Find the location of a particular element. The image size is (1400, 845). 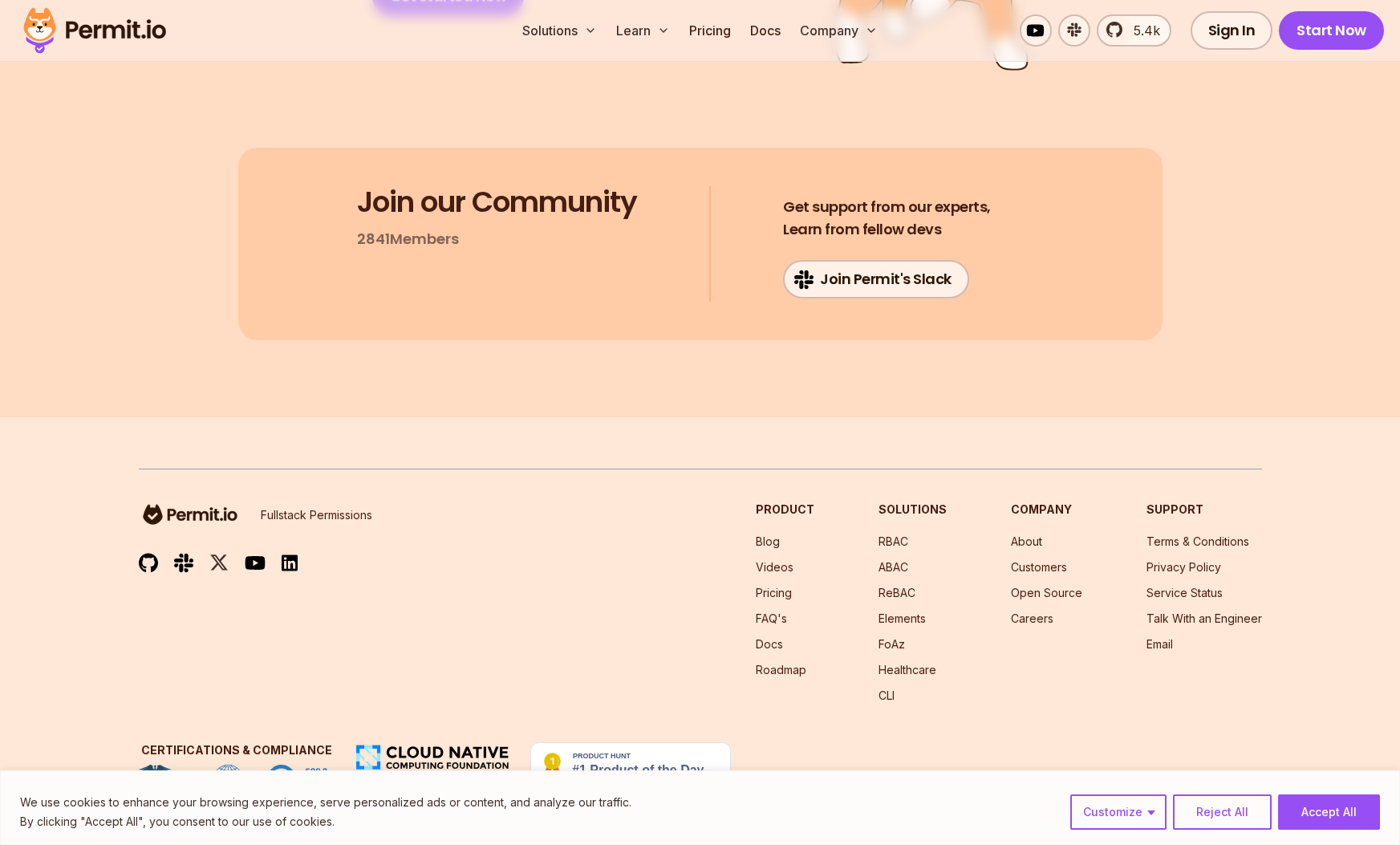

a: Careers is located at coordinates (1032, 617).